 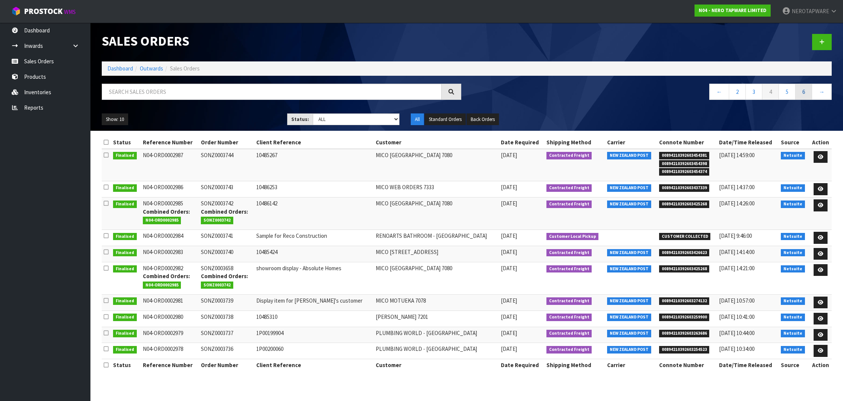 What do you see at coordinates (170, 335) in the screenshot?
I see `td: N04-ORD0002979` at bounding box center [170, 335].